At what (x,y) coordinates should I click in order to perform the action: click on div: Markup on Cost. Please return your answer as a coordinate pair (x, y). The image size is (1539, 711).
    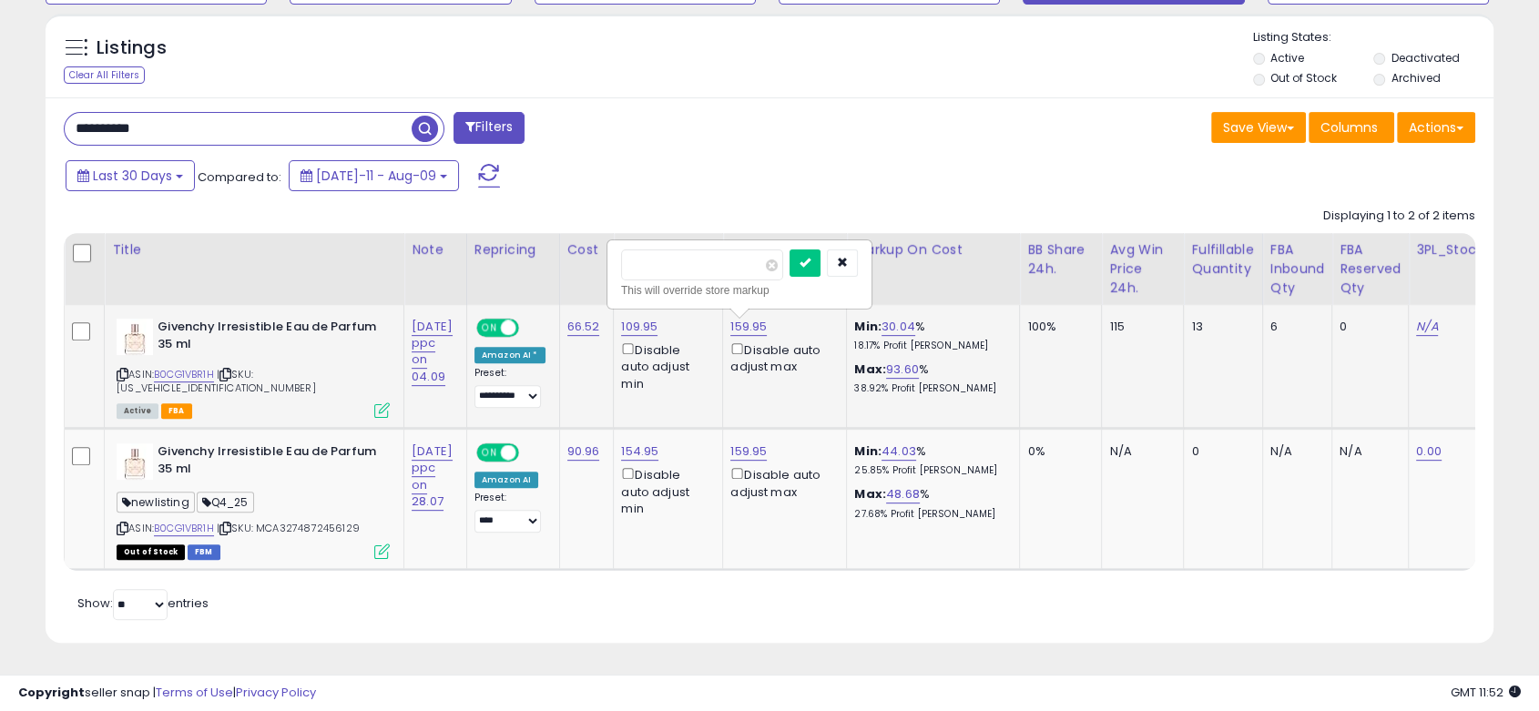
    Looking at the image, I should click on (932, 250).